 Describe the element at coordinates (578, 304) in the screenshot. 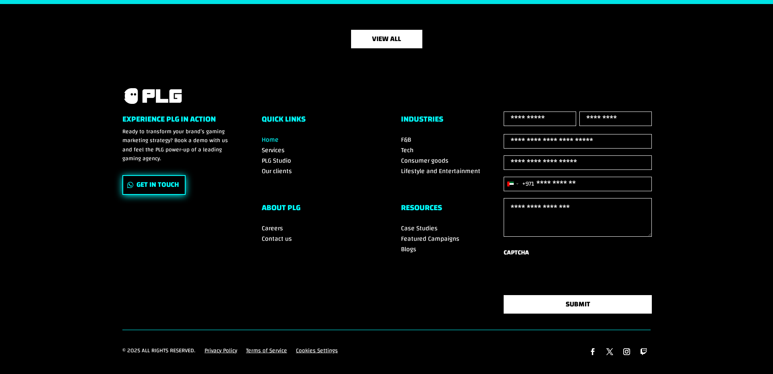

I see `button: SUBMIT` at that location.